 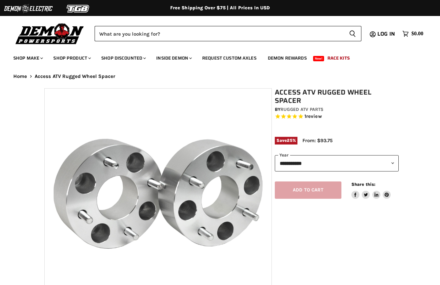 I want to click on span: Log in, so click(x=386, y=34).